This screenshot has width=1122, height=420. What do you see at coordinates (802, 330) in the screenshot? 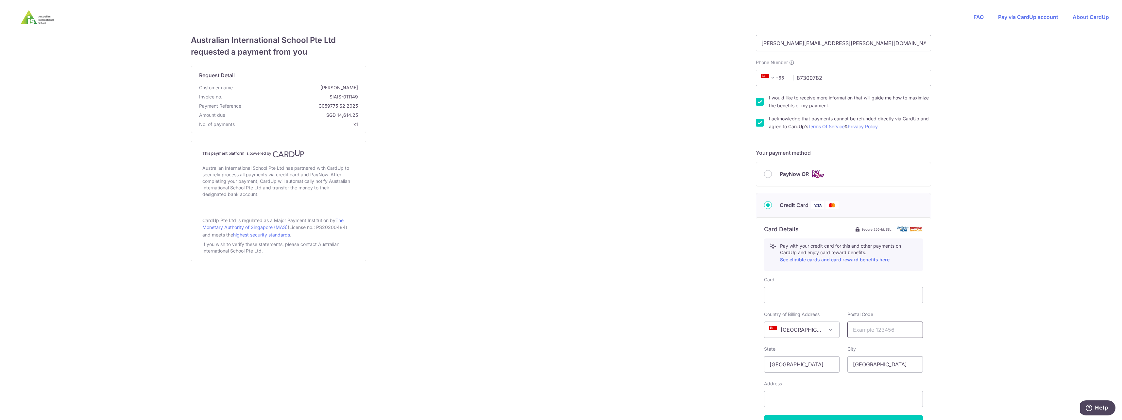
I see `span: Singapore` at bounding box center [802, 330].